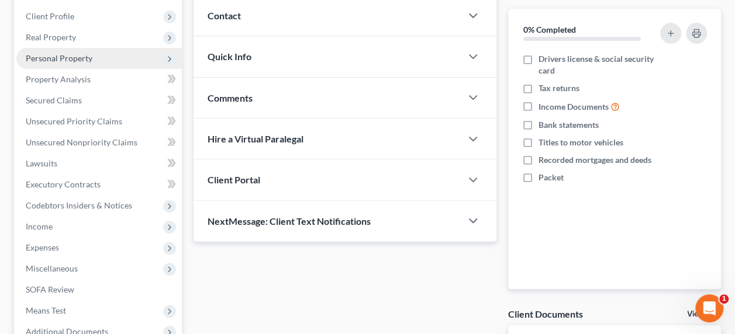  I want to click on span: Real Property, so click(51, 37).